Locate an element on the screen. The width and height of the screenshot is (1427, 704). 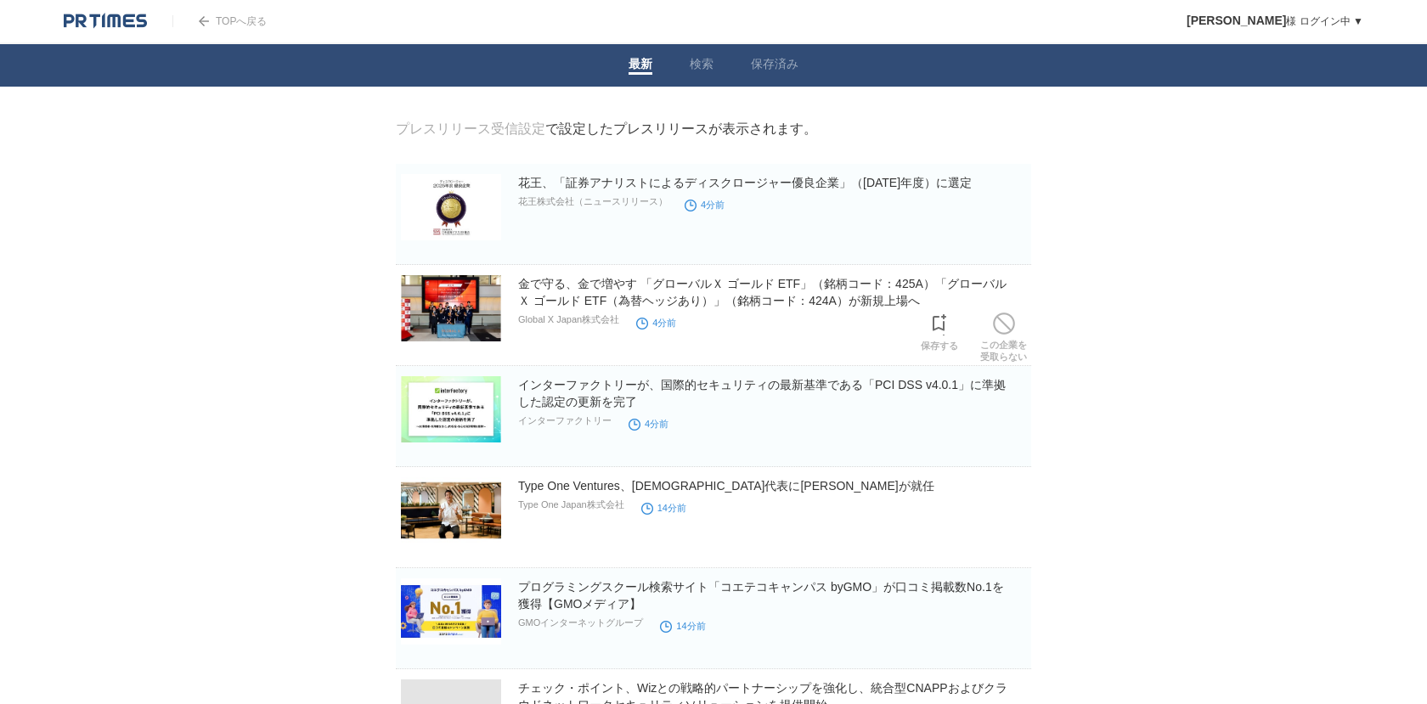
img: インターファクトリーが、国際的セキュリティの最新基準である「PCI DSS v4.0.1」に準拠した認定の更新を完了 is located at coordinates (451, 409).